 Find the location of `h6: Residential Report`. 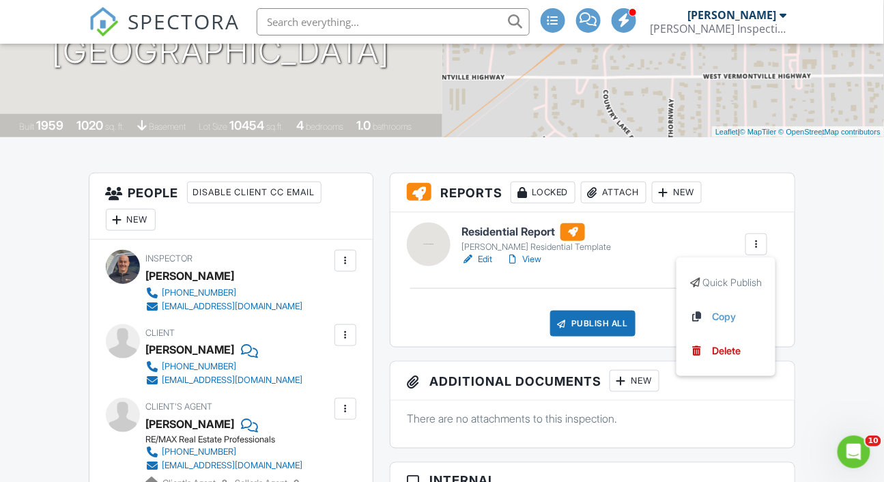

h6: Residential Report is located at coordinates (536, 232).